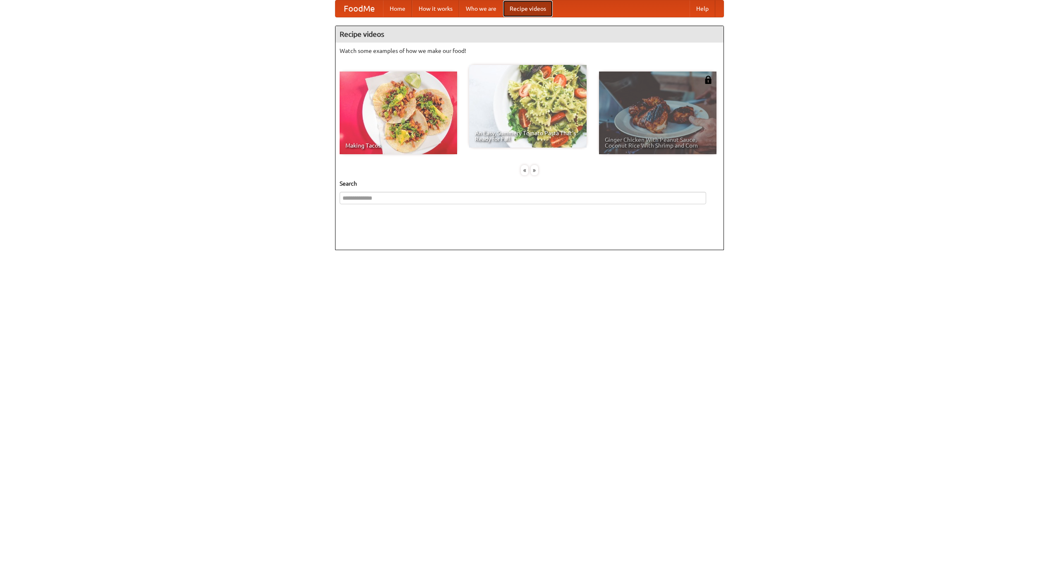 Image resolution: width=1059 pixels, height=585 pixels. Describe the element at coordinates (398, 9) in the screenshot. I see `a: Home` at that location.